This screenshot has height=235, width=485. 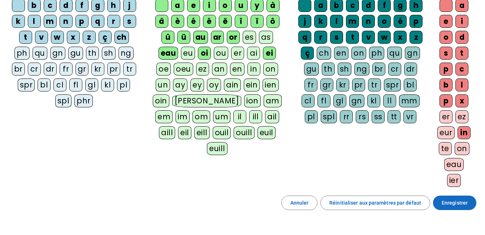 I want to click on div: oi, so click(x=205, y=53).